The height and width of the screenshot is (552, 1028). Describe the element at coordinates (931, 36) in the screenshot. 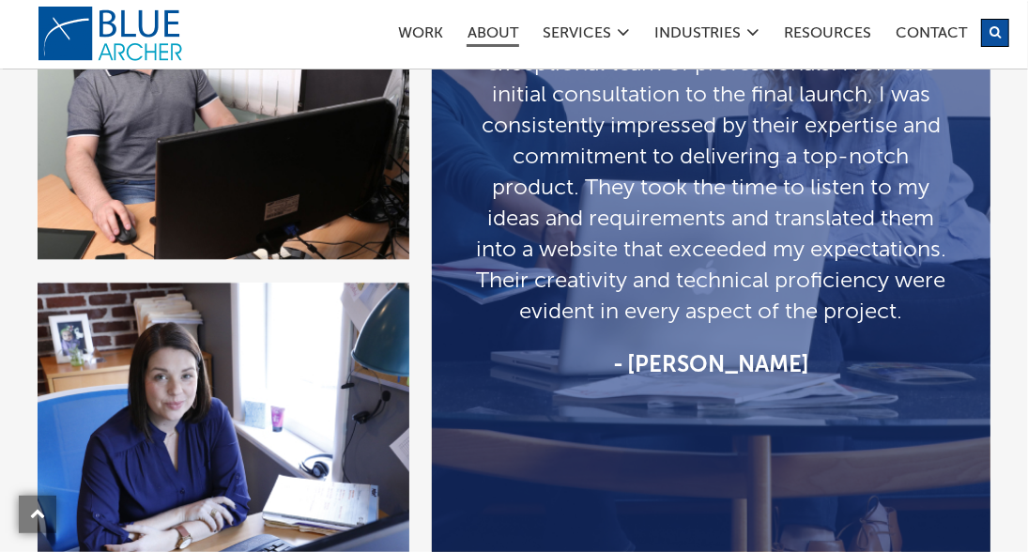

I see `a: Contact` at that location.